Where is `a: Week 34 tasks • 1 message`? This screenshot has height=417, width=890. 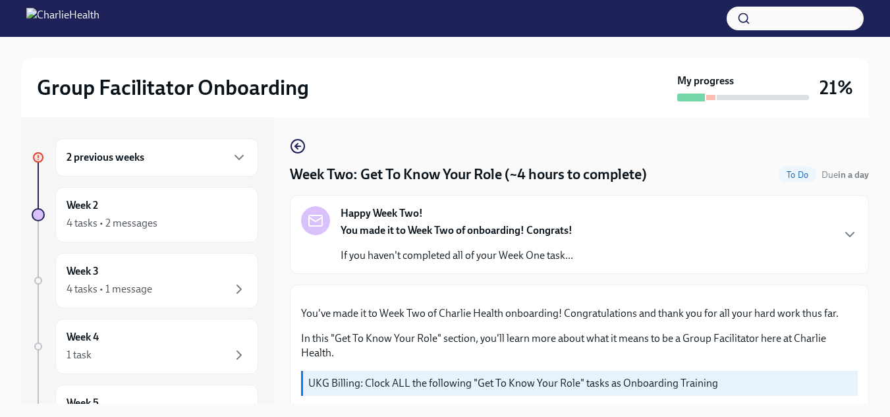 a: Week 34 tasks • 1 message is located at coordinates (145, 281).